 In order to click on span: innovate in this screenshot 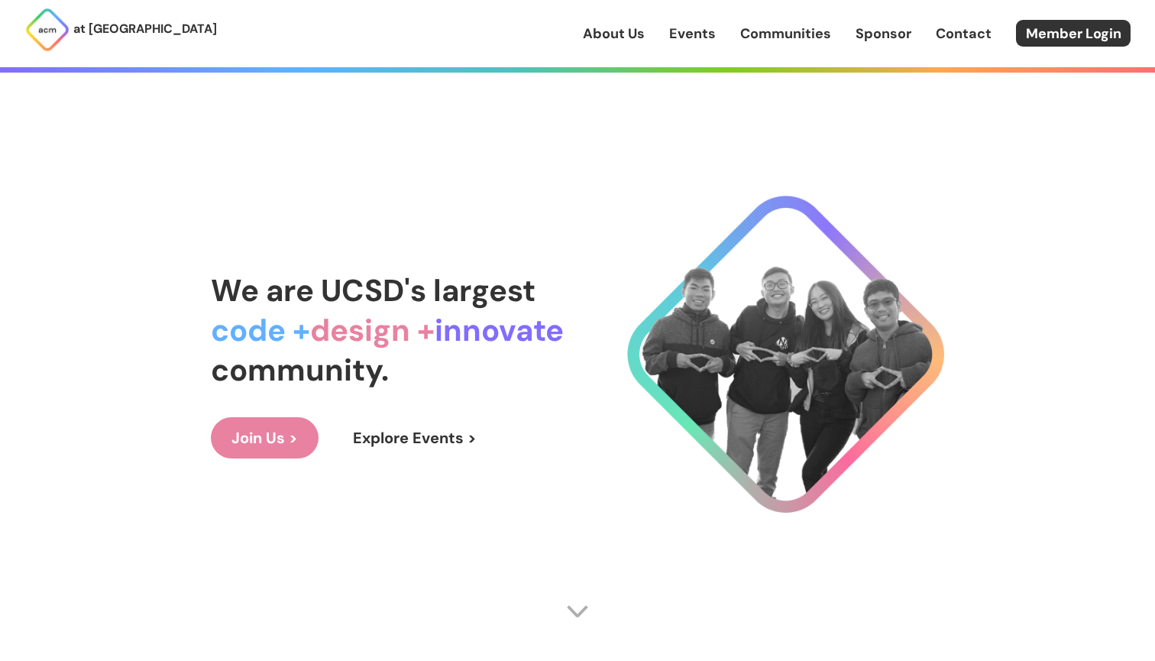, I will do `click(499, 330)`.